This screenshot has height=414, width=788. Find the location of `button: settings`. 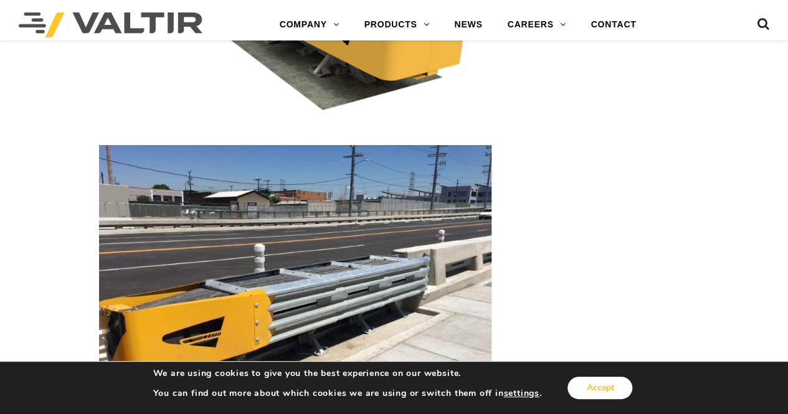

button: settings is located at coordinates (520, 393).